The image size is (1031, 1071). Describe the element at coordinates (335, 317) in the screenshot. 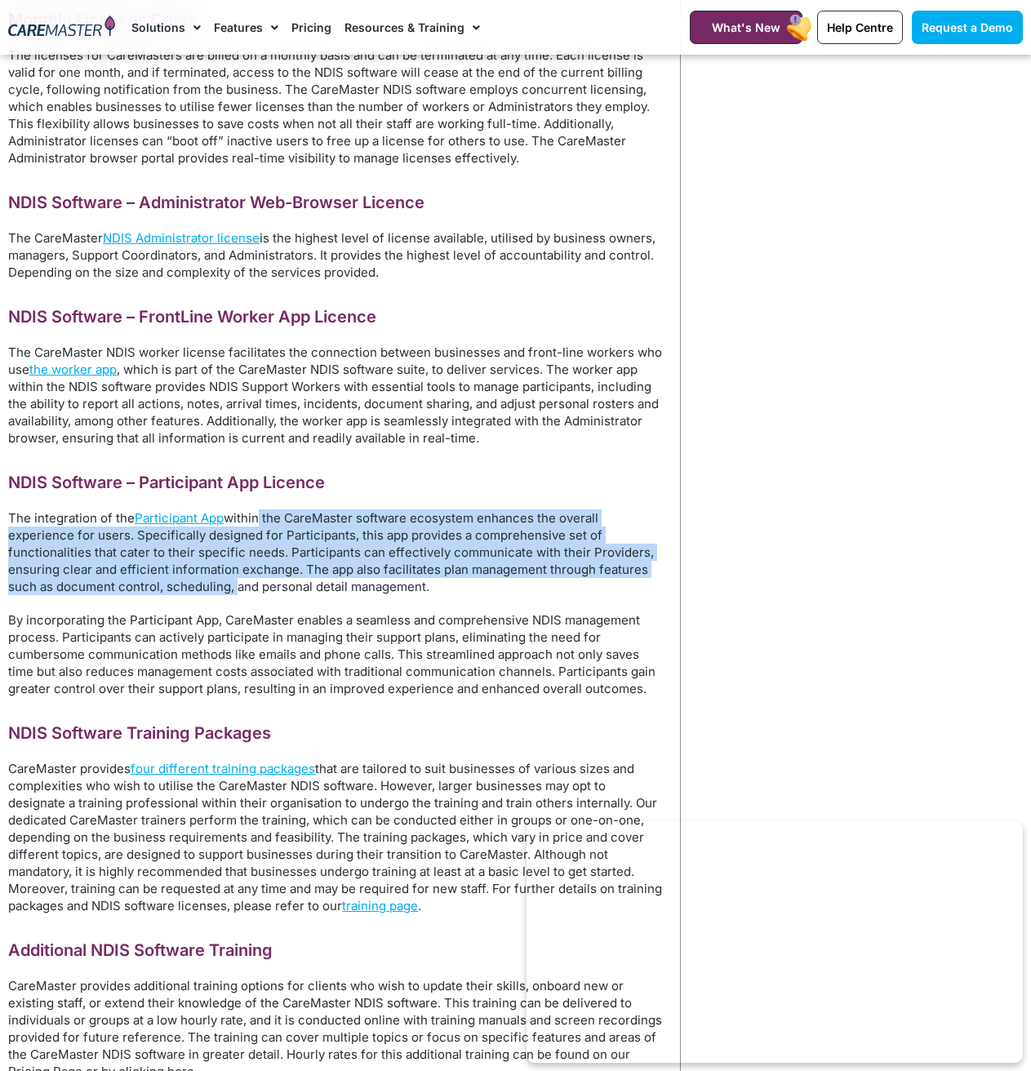

I see `h2: NDIS Software – FrontLine Worker App Licence` at that location.